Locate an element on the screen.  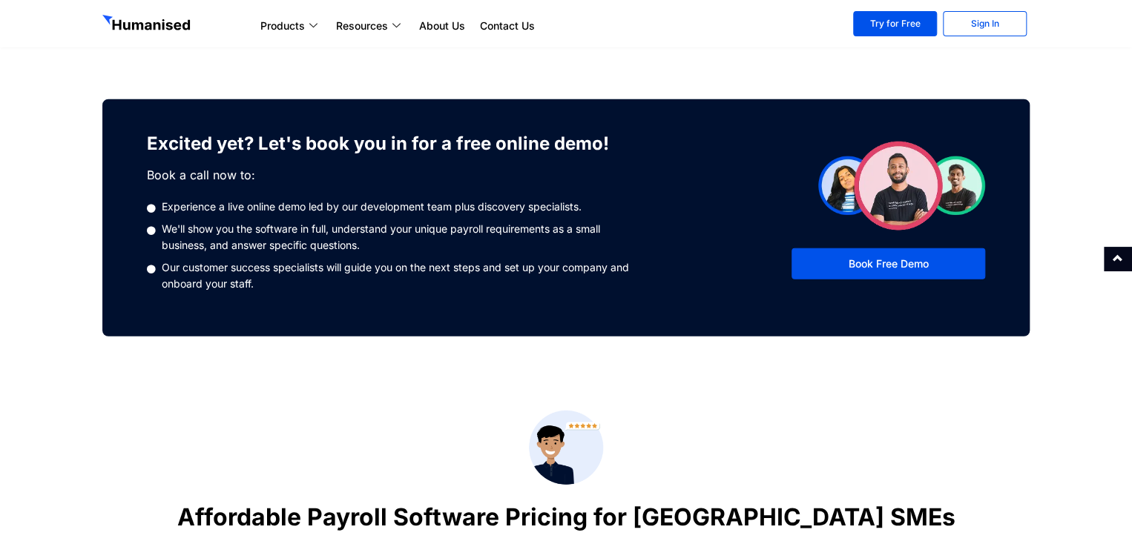
p: Book a call now to: is located at coordinates (389, 175).